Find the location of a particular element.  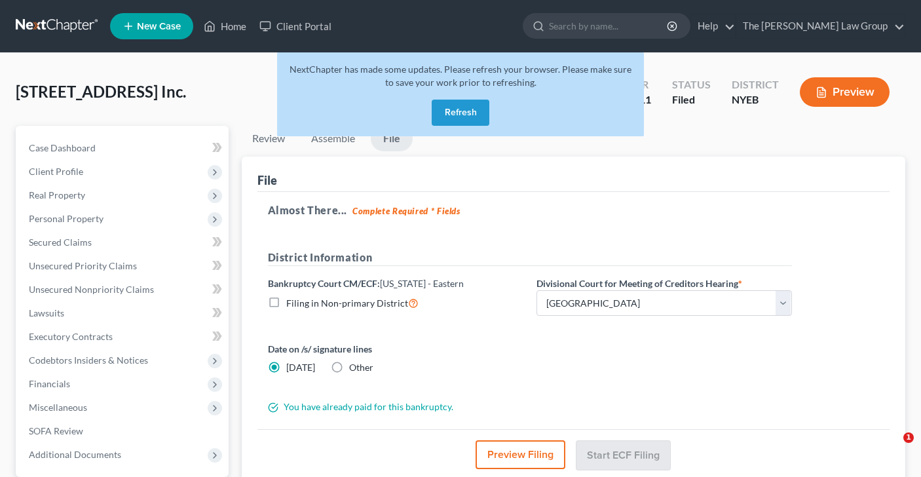

span: Case Dashboard is located at coordinates (62, 147).